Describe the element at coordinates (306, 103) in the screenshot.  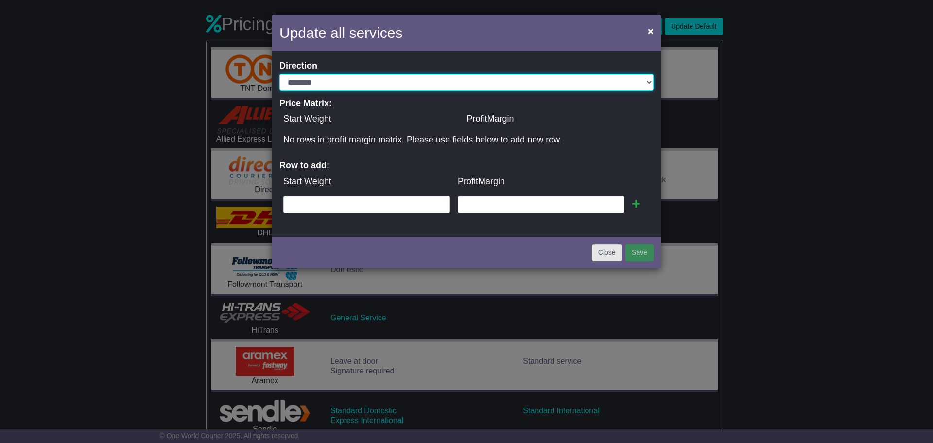
I see `b: Price Matrix:` at that location.